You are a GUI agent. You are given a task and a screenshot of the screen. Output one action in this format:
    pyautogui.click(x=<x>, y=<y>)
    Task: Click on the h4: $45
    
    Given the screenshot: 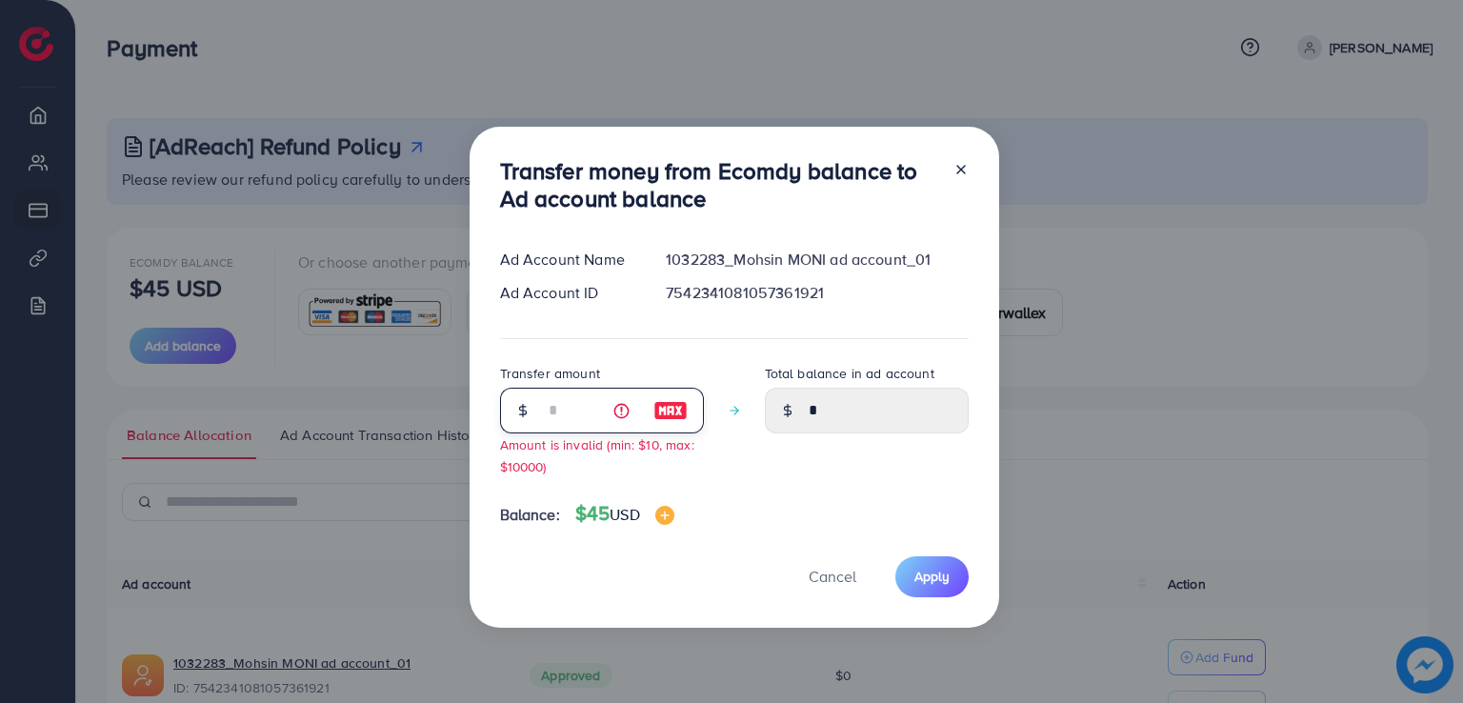 What is the action you would take?
    pyautogui.click(x=625, y=513)
    